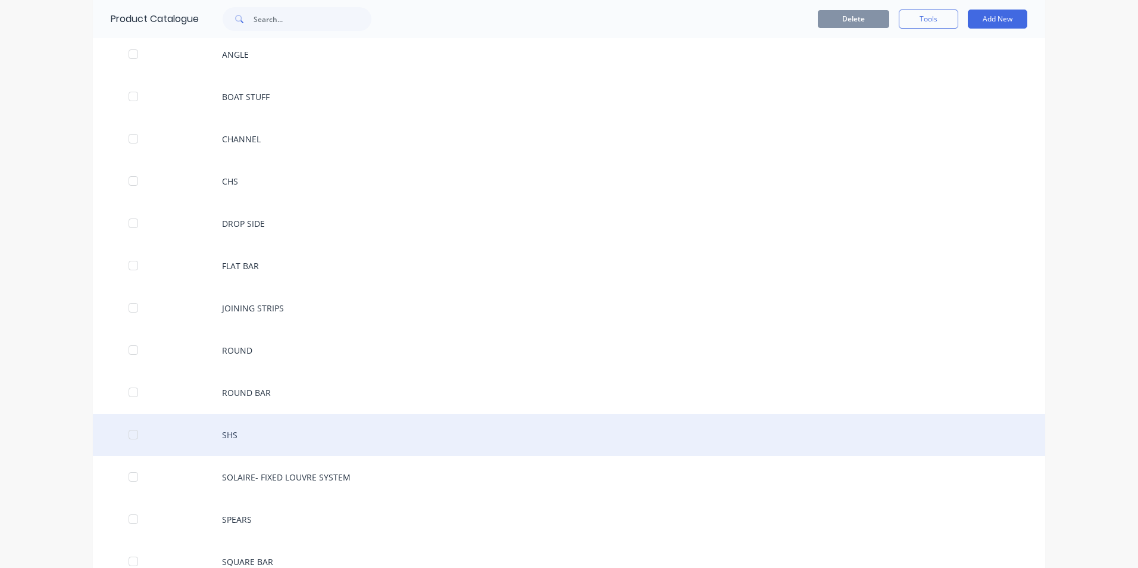 Image resolution: width=1138 pixels, height=568 pixels. Describe the element at coordinates (853, 19) in the screenshot. I see `button: Delete` at that location.